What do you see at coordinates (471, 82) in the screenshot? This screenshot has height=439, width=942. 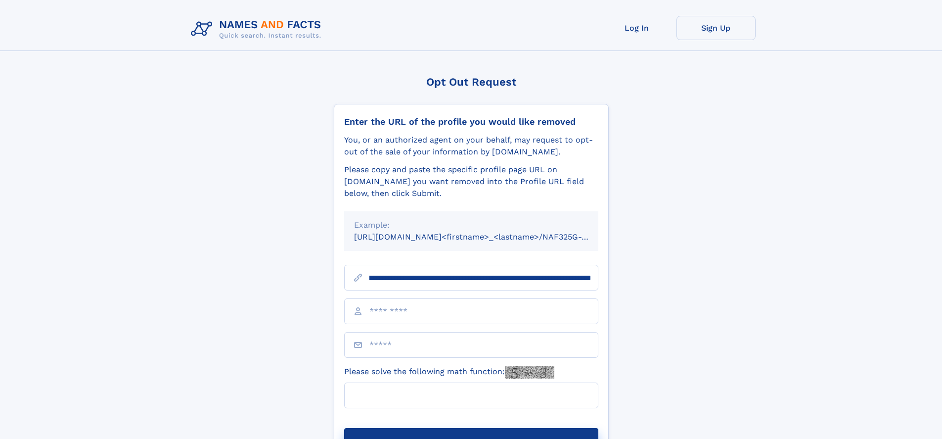 I see `div: Opt Out Request` at bounding box center [471, 82].